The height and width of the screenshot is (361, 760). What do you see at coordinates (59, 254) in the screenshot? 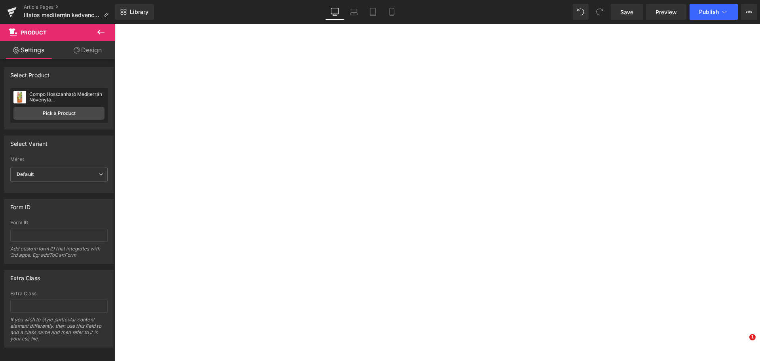
I see `div: Add custom form ID that integrates with 3rd apps. Eg: addToCartForm` at bounding box center [59, 254].